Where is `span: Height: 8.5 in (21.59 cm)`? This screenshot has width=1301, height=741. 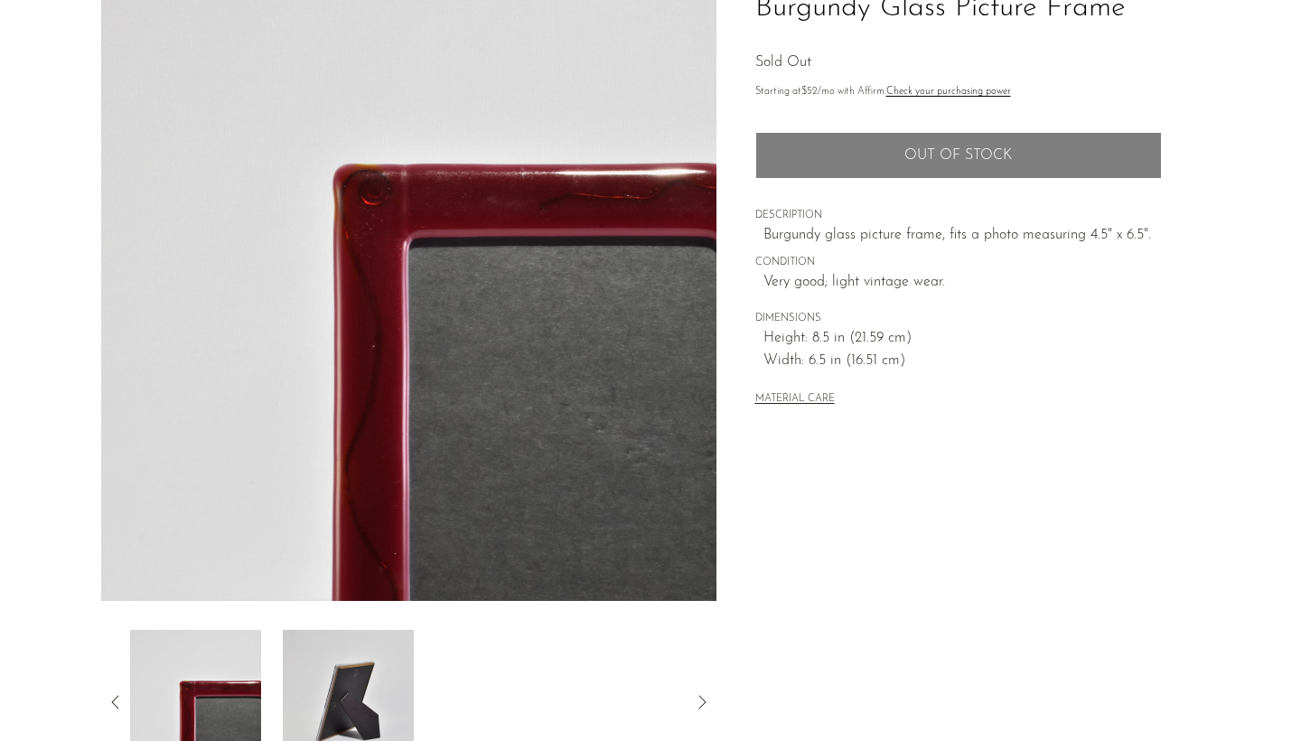
span: Height: 8.5 in (21.59 cm) is located at coordinates (962, 339).